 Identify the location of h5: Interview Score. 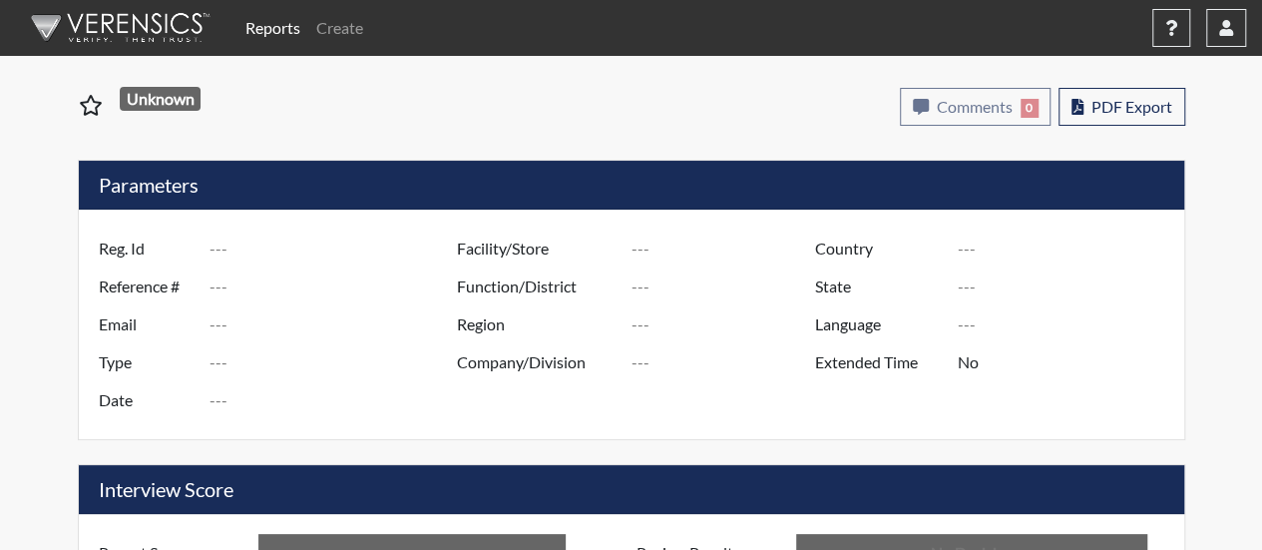
(632, 489).